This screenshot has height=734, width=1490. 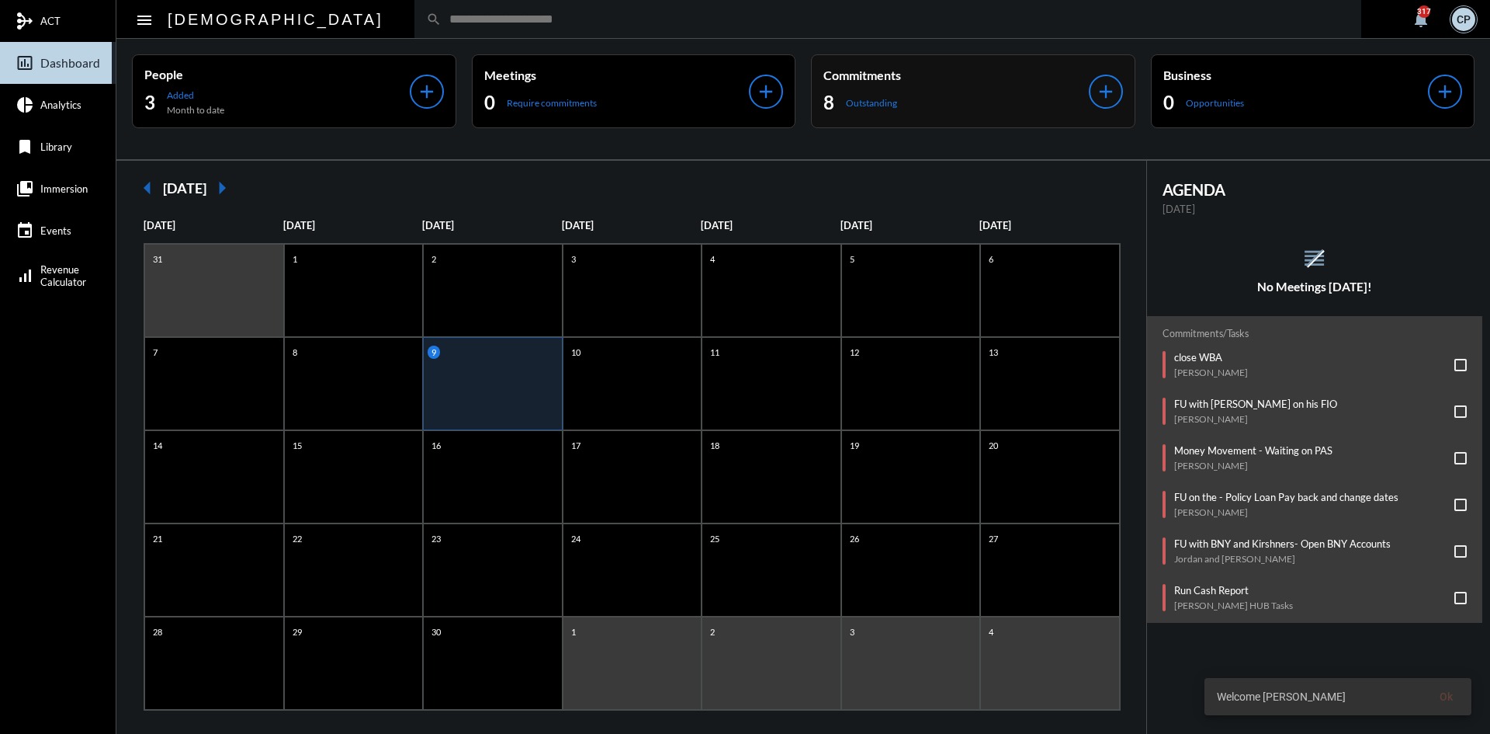 I want to click on p: 31, so click(x=158, y=258).